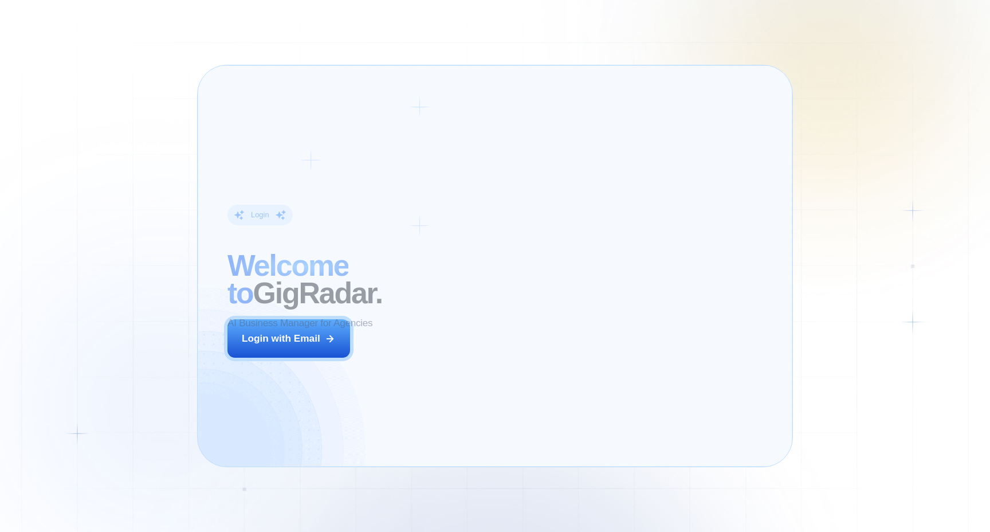 The height and width of the screenshot is (532, 990). Describe the element at coordinates (300, 323) in the screenshot. I see `p: AI Business Manager for Agencies` at that location.